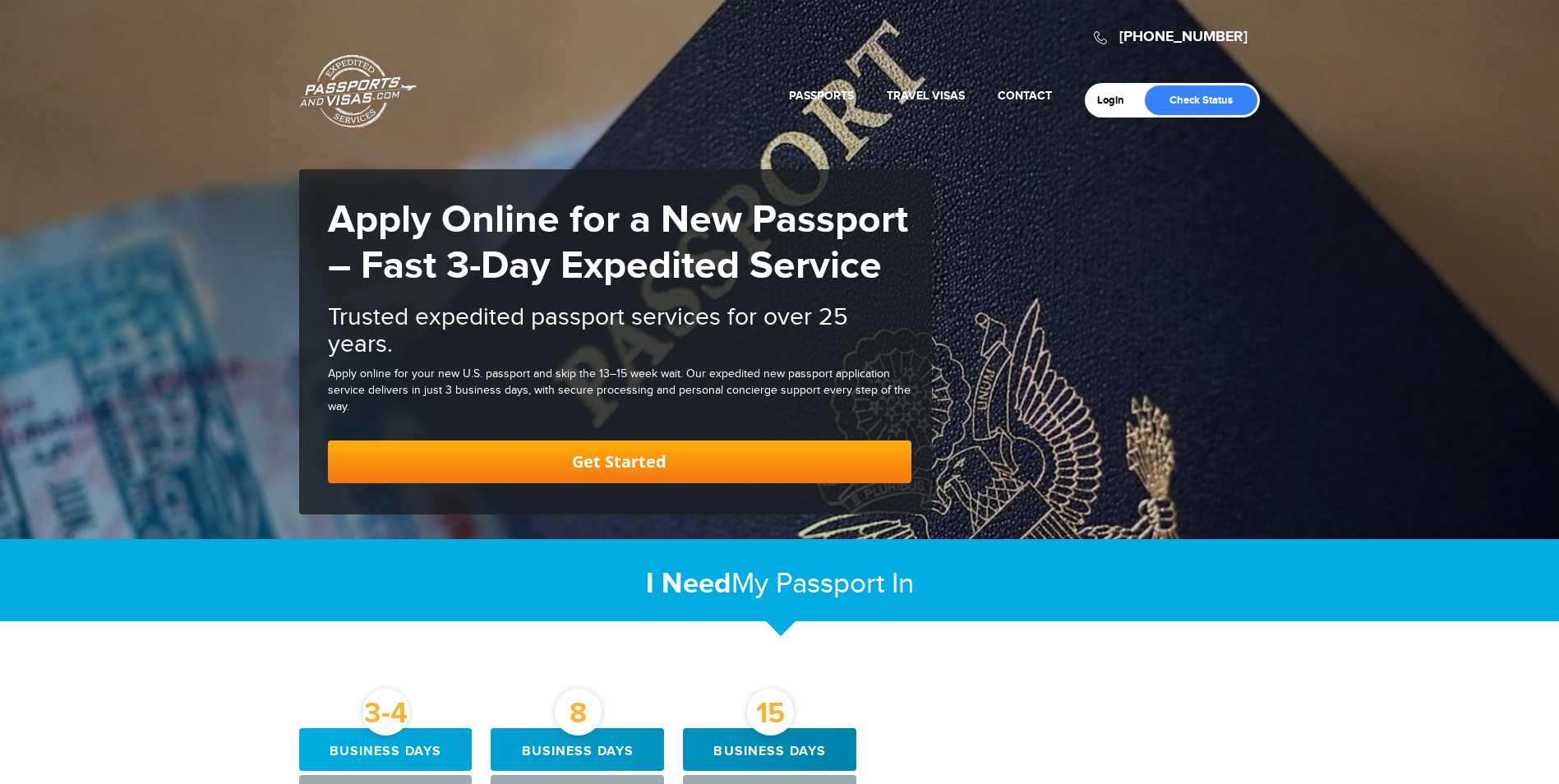 This screenshot has width=1559, height=784. I want to click on div: Apply online for your new U.S. passport and skip the 13–15 week wait. Our expedited new passport ..., so click(620, 391).